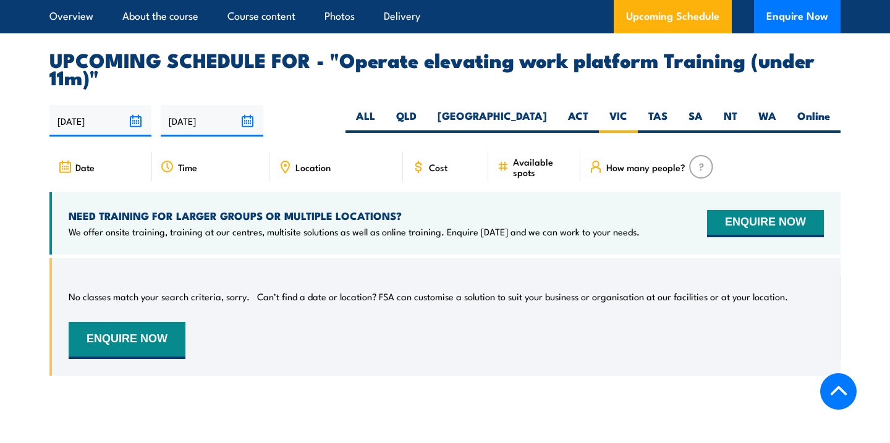 The image size is (890, 443). What do you see at coordinates (542, 167) in the screenshot?
I see `span: Available spots` at bounding box center [542, 167].